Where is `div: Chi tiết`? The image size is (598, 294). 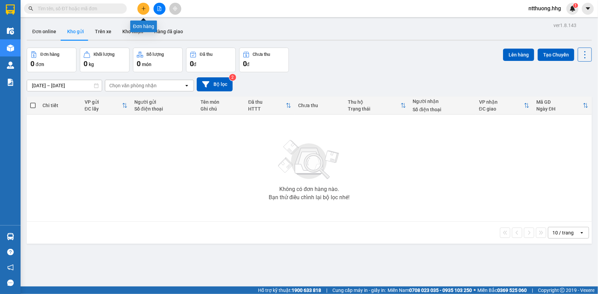 div: Chi tiết is located at coordinates (60, 106).